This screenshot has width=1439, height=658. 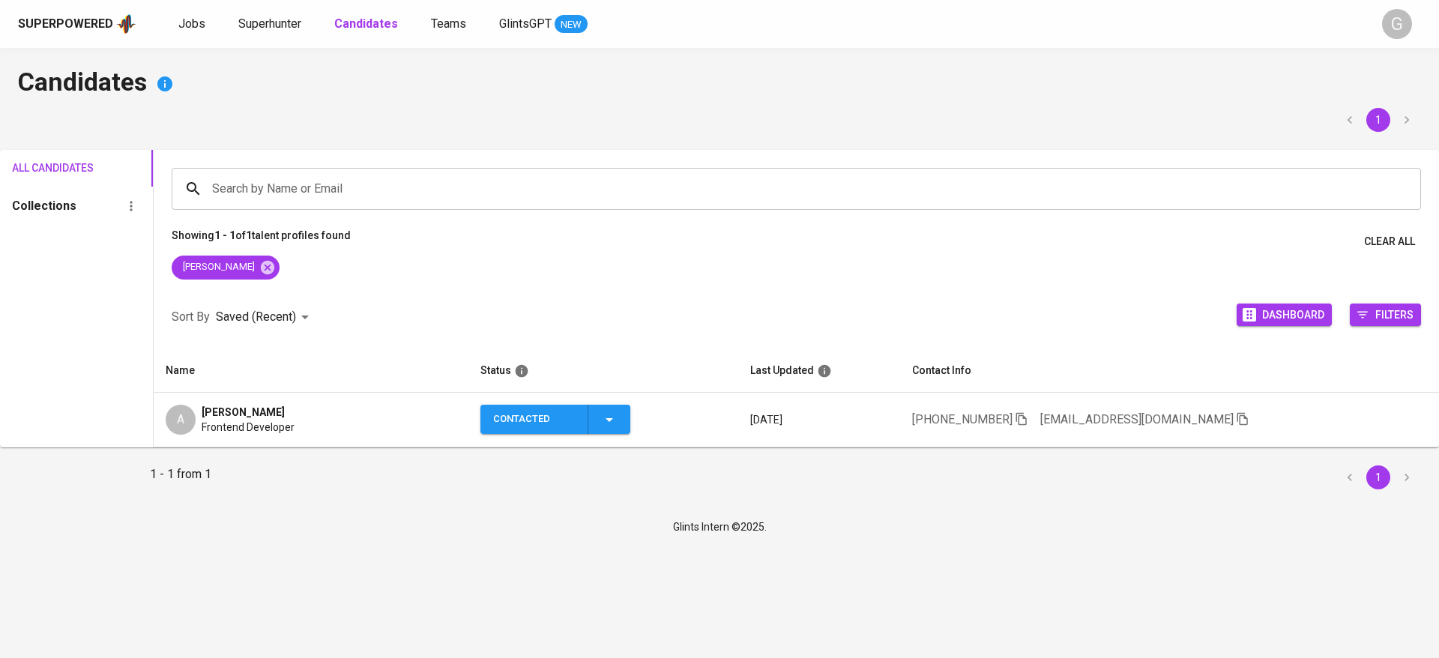 I want to click on div: G, so click(x=1397, y=24).